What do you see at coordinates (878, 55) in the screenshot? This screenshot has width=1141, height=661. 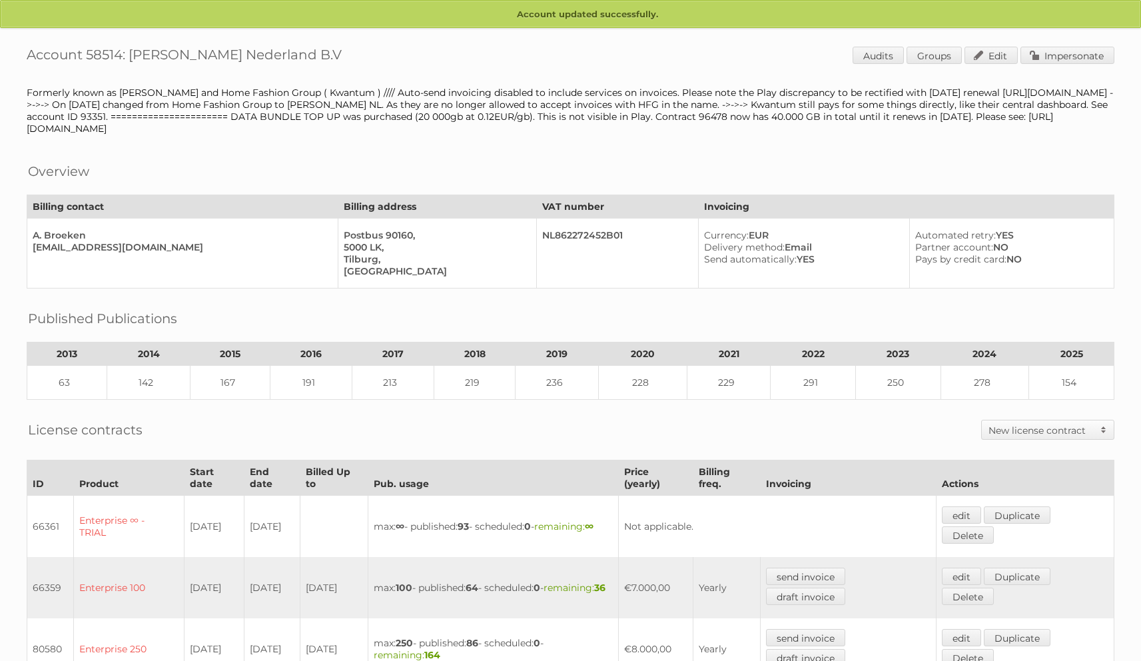 I see `a: Audits` at bounding box center [878, 55].